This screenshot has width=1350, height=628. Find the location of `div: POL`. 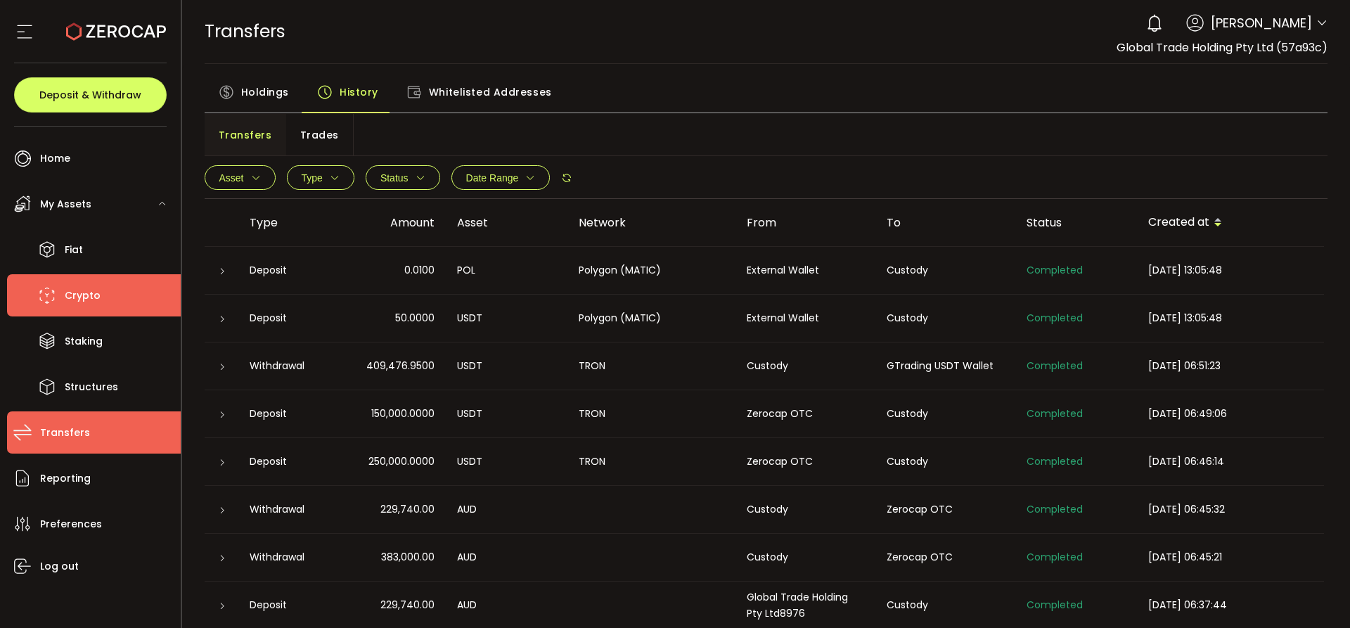

div: POL is located at coordinates (506, 270).